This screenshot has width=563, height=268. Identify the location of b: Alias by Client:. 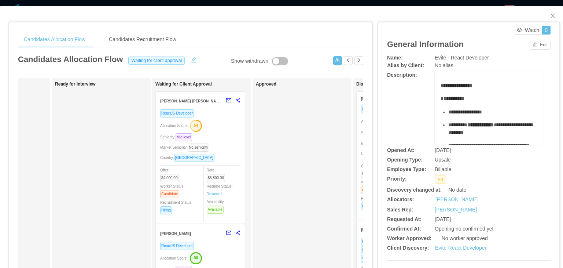
(406, 65).